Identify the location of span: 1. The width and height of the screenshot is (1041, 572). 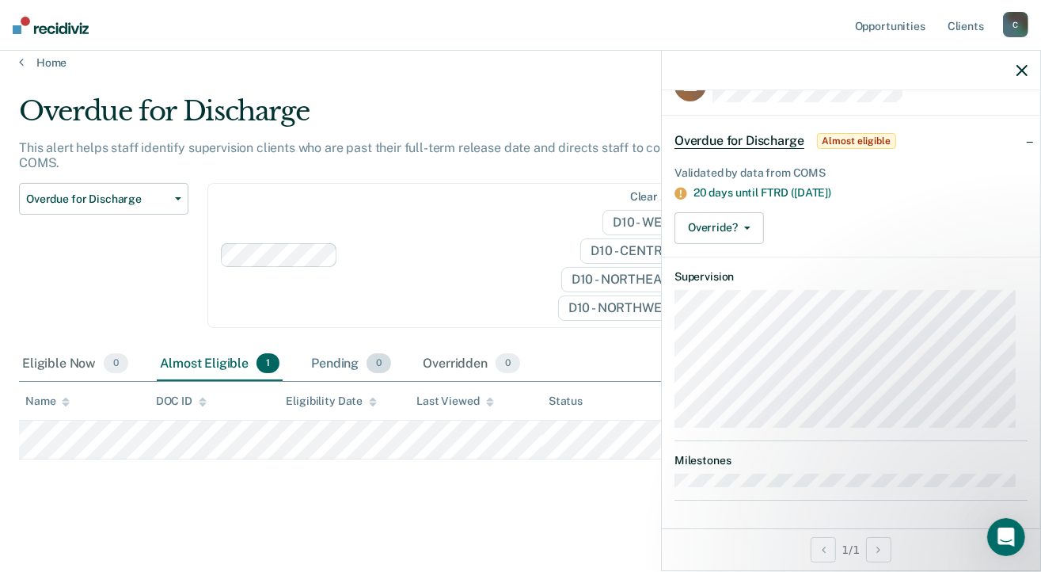
(268, 363).